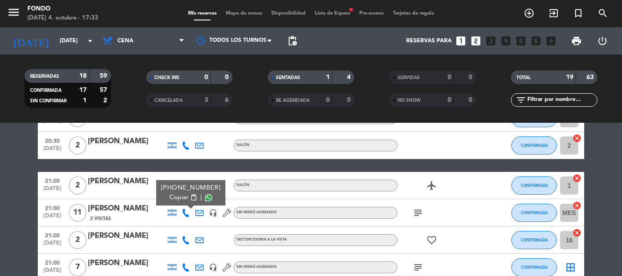  Describe the element at coordinates (288, 13) in the screenshot. I see `span: Disponibilidad` at that location.